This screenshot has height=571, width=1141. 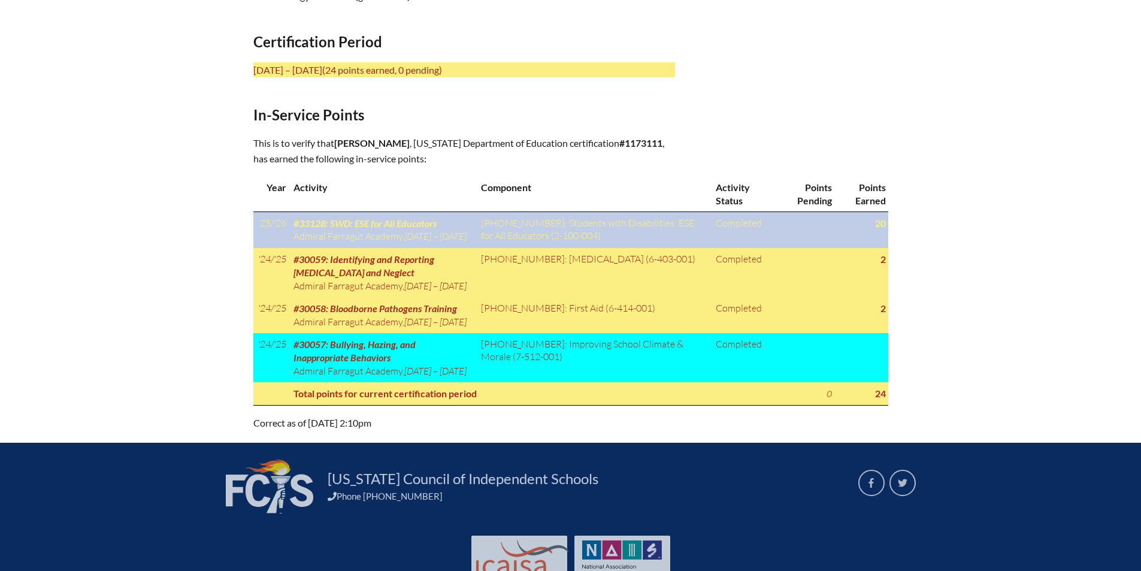 What do you see at coordinates (375, 308) in the screenshot?
I see `span: #30058: Bloodborne Pathogens Training` at bounding box center [375, 308].